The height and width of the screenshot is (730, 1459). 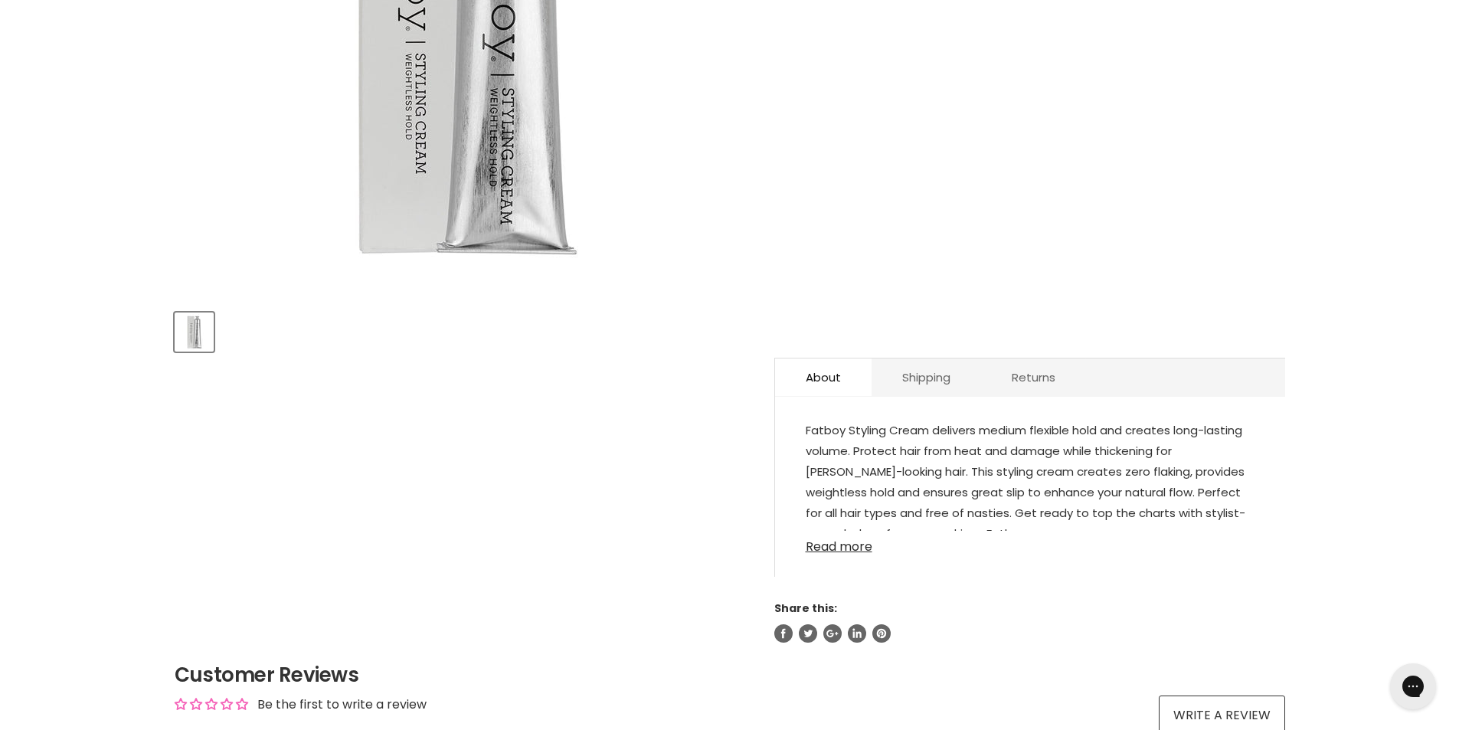 I want to click on a: Read more, so click(x=1030, y=542).